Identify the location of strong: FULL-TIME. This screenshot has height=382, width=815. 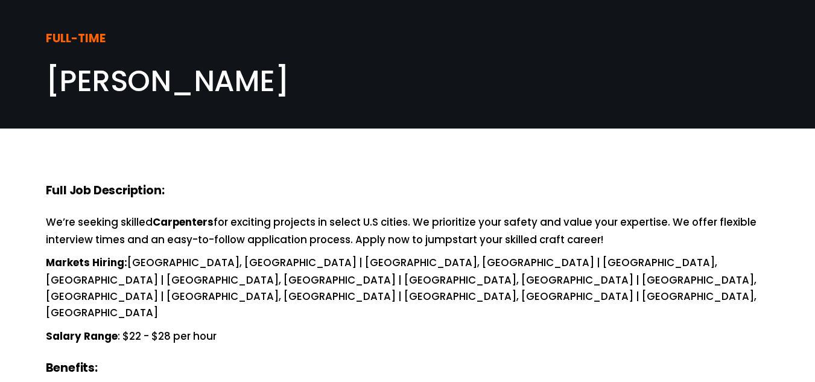
(75, 39).